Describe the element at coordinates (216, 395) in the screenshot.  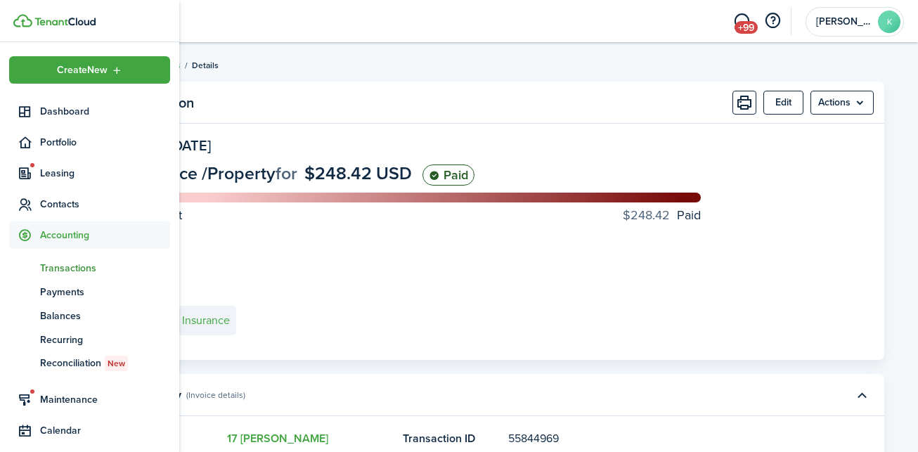
I see `panel-main-subtitle: (Invoice details)` at that location.